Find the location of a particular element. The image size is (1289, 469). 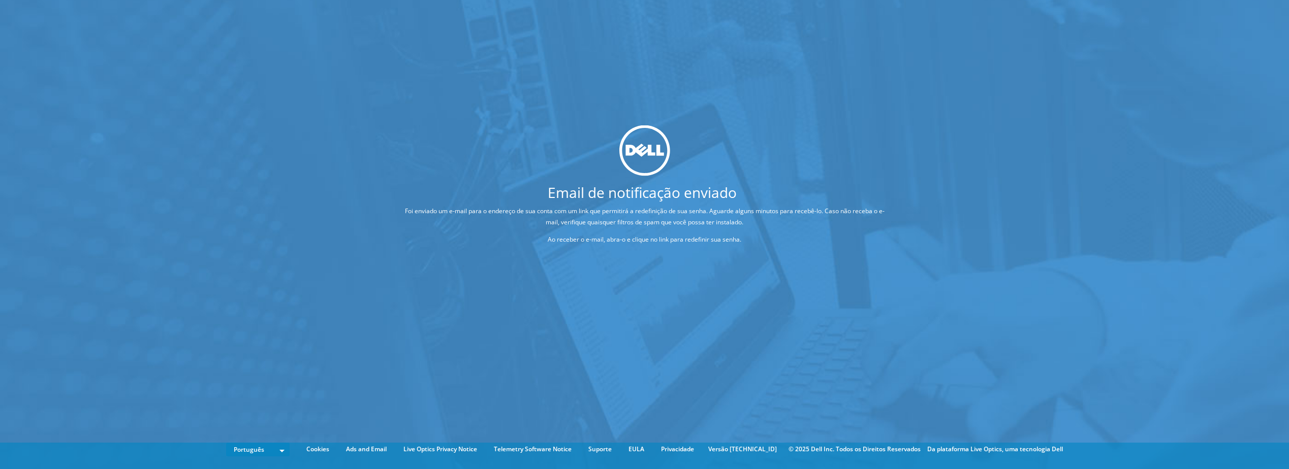

img: dell_svg_logo.svg is located at coordinates (645, 150).